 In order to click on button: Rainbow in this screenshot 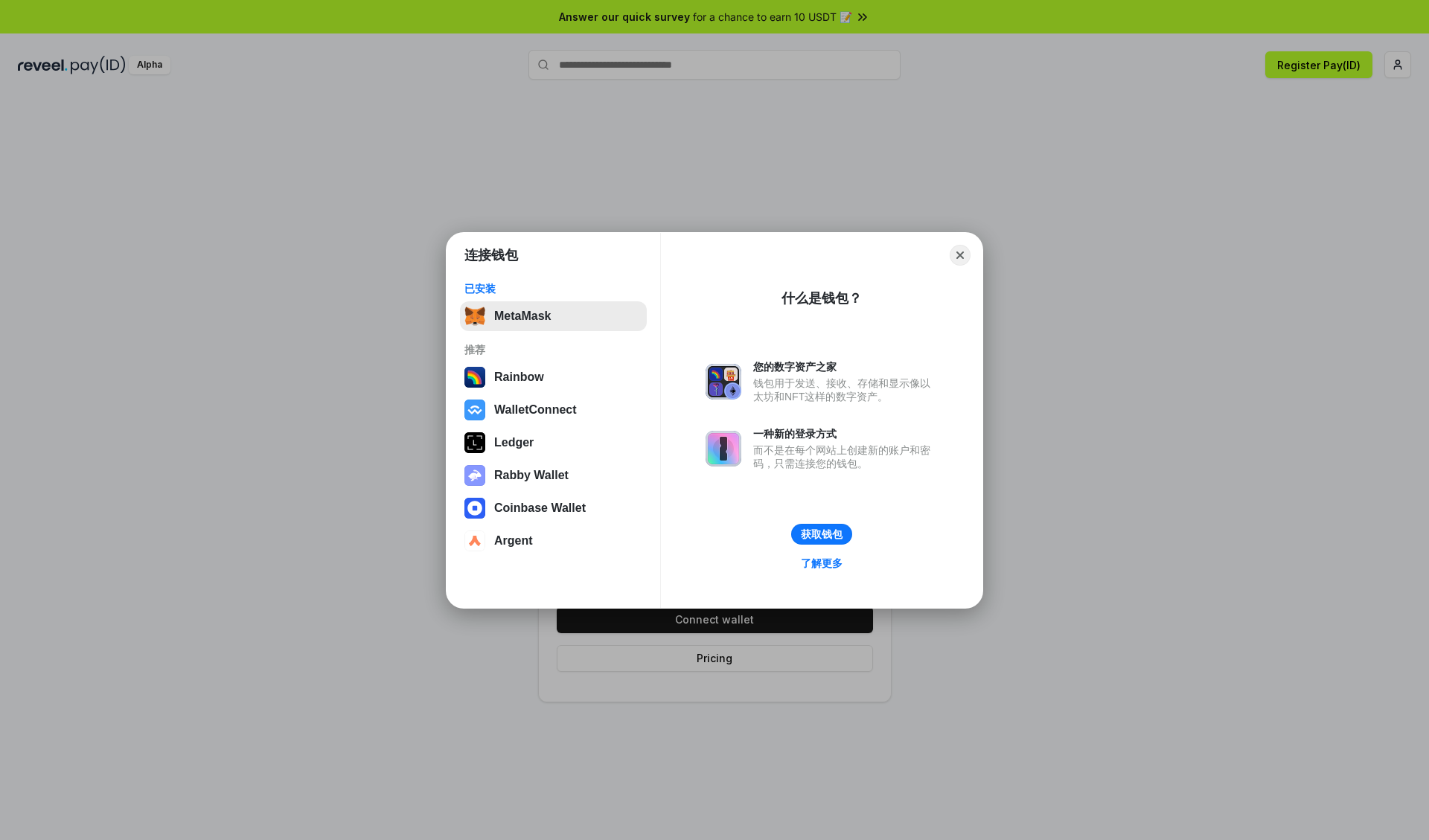, I will do `click(553, 377)`.